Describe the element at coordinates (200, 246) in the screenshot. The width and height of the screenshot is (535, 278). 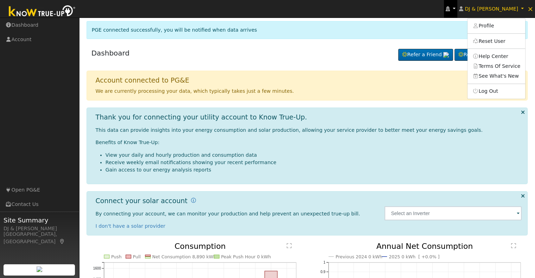
I see `text: Consumption` at that location.